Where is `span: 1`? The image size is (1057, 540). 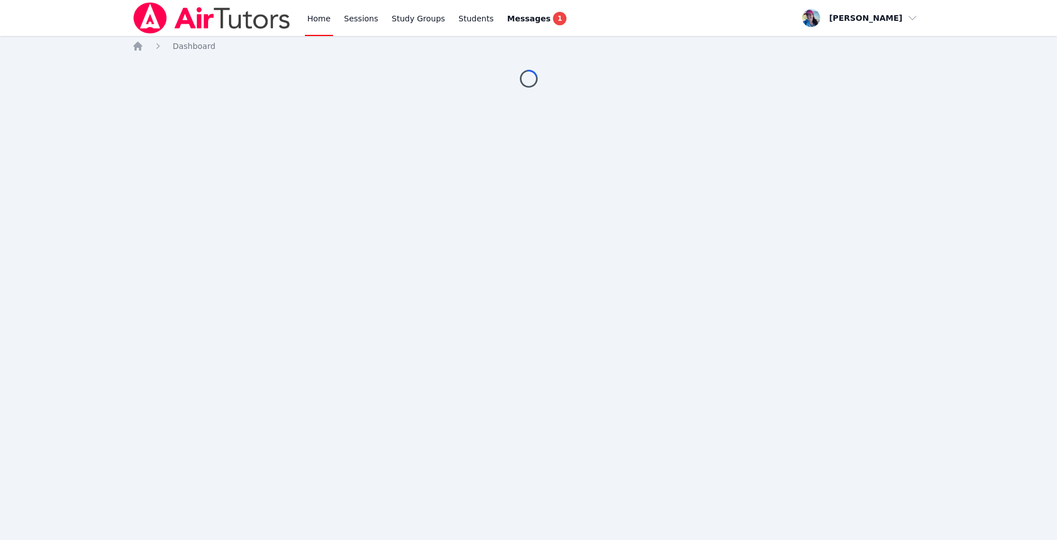
span: 1 is located at coordinates (560, 19).